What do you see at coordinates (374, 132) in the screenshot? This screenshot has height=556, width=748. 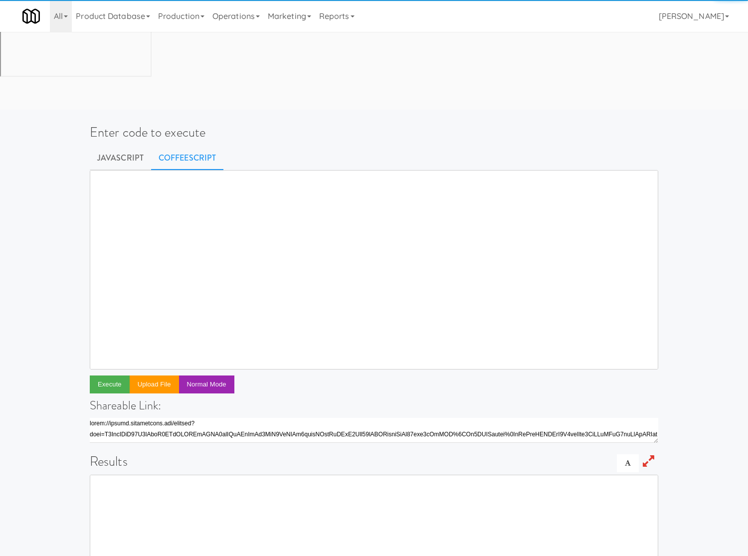 I see `h1: Enter code to execute` at bounding box center [374, 132].